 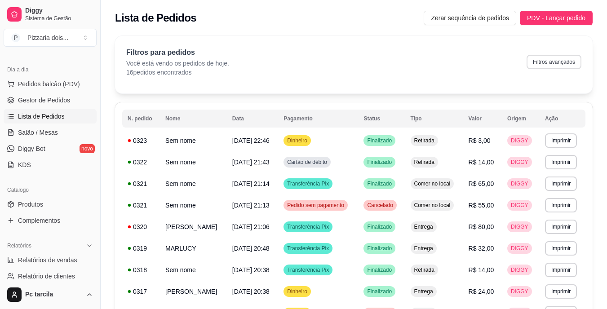 What do you see at coordinates (554, 62) in the screenshot?
I see `button: Filtros avançados` at bounding box center [554, 62].